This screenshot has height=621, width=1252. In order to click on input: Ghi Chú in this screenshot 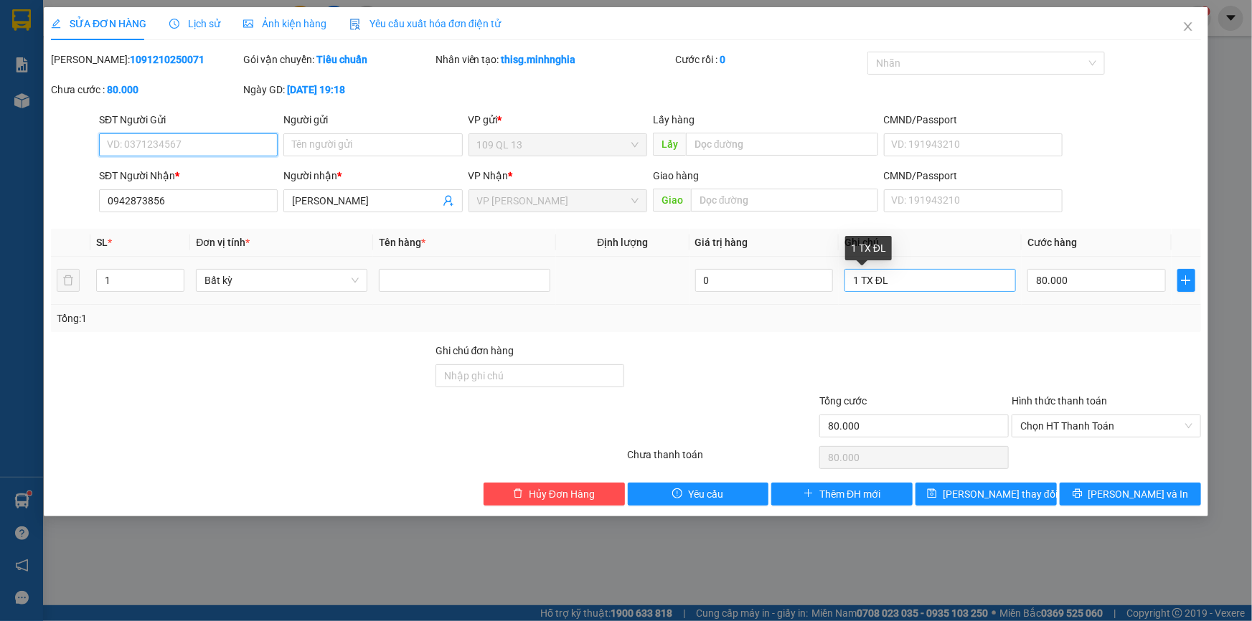, I will do `click(930, 280)`.